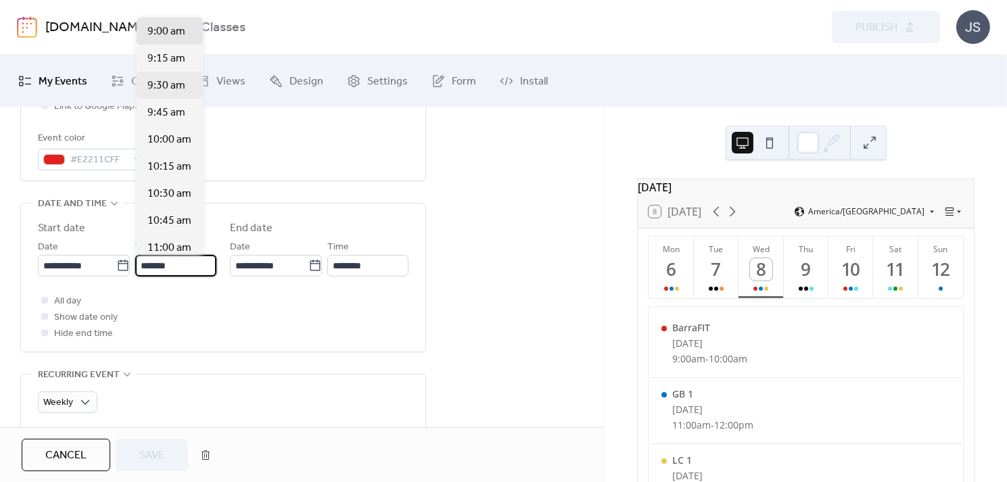  What do you see at coordinates (231, 81) in the screenshot?
I see `span: Views` at bounding box center [231, 81].